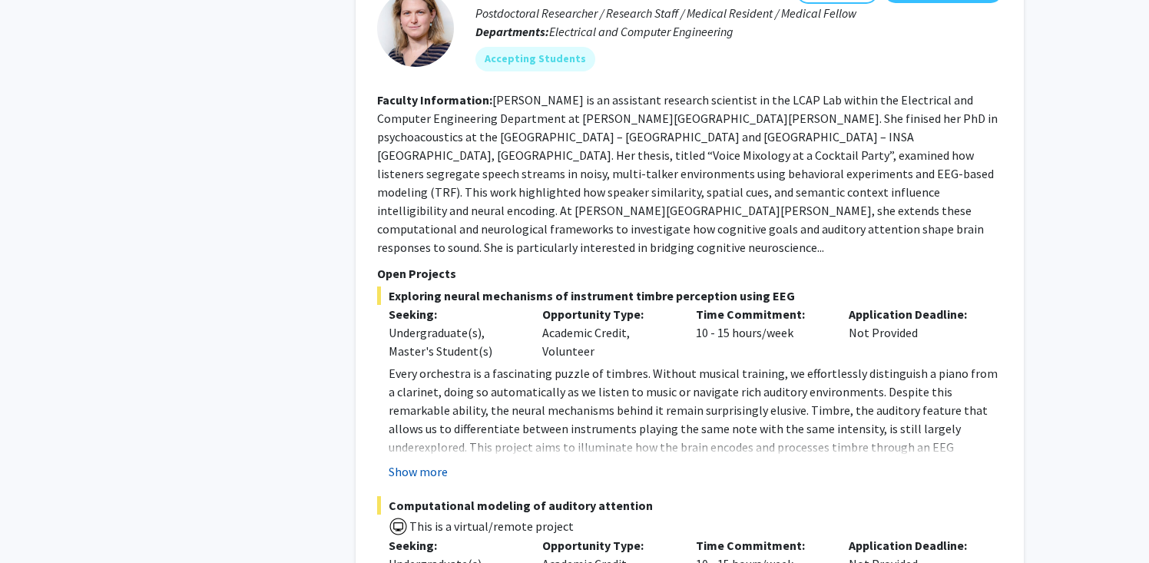  What do you see at coordinates (418, 471) in the screenshot?
I see `button: Show more` at bounding box center [418, 471].